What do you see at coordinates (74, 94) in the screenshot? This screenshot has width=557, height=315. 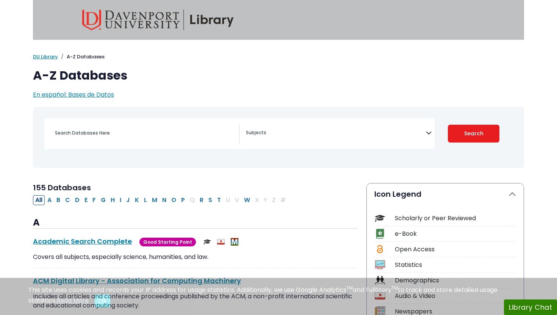 I see `span: En español: Bases de Datos` at bounding box center [74, 94].